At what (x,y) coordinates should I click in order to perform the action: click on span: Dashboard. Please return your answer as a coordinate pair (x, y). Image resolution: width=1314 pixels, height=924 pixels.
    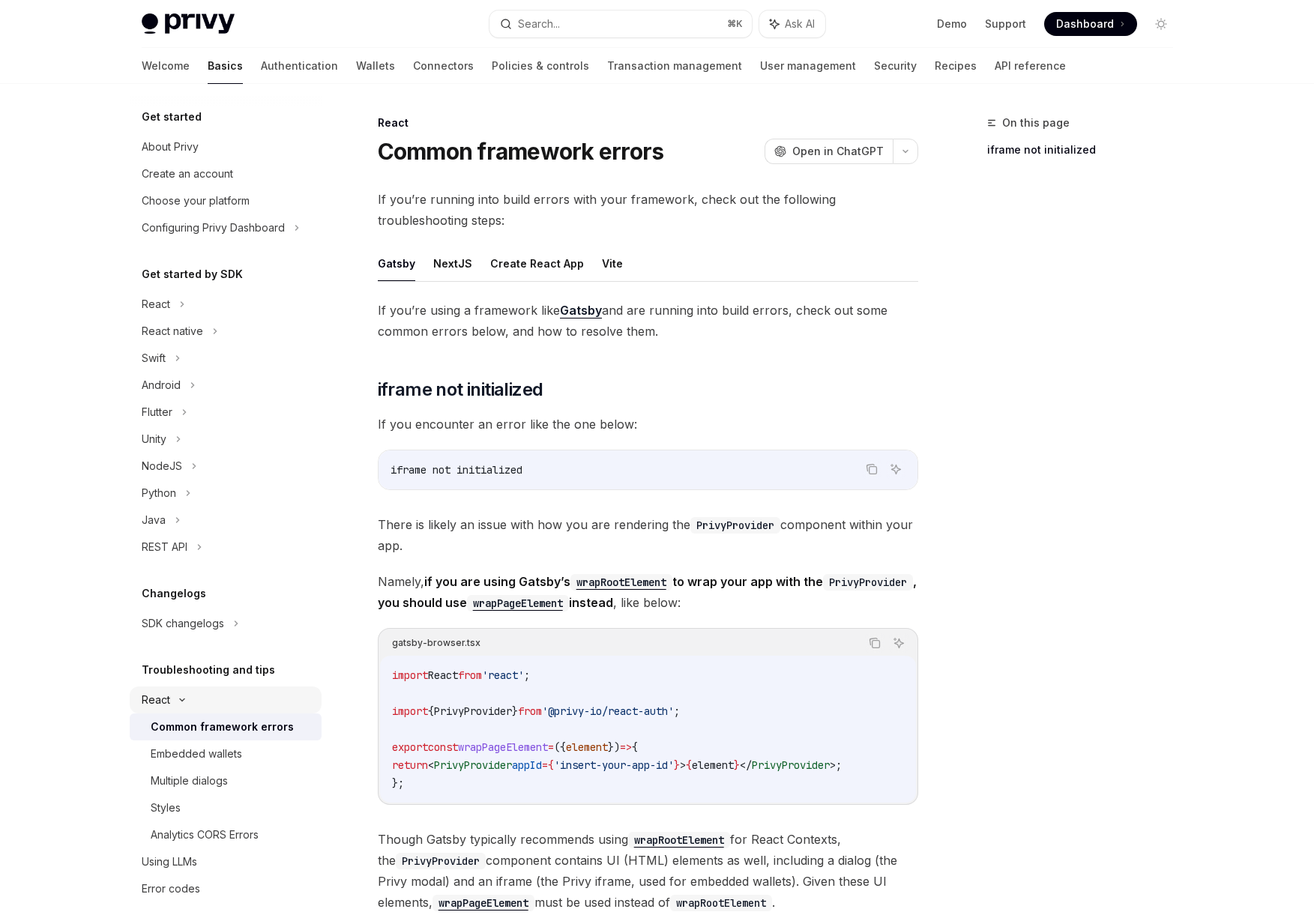
    Looking at the image, I should click on (1084, 24).